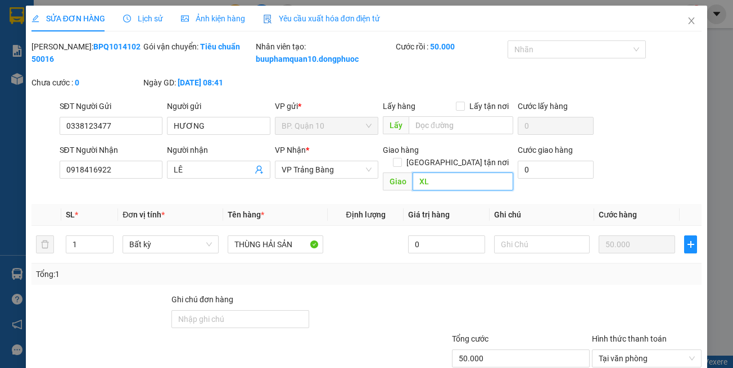 This screenshot has height=368, width=733. Describe the element at coordinates (259, 170) in the screenshot. I see `span: user-add` at that location.